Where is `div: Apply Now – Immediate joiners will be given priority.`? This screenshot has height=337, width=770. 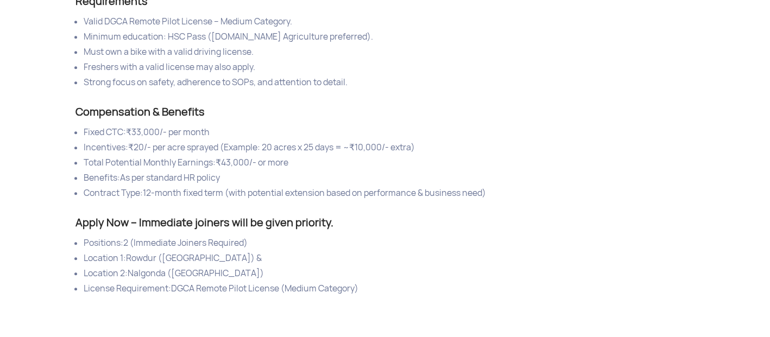 div: Apply Now – Immediate joiners will be given priority. is located at coordinates (385, 223).